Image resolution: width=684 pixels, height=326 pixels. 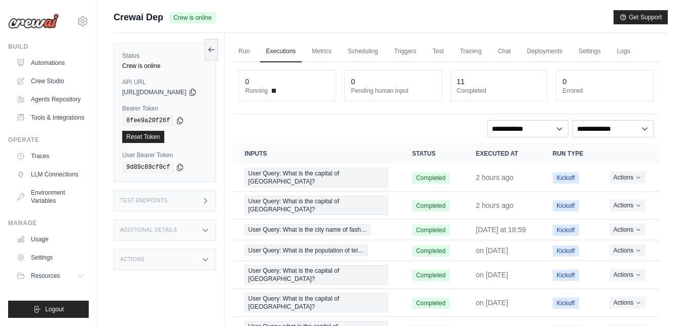 What do you see at coordinates (192, 18) in the screenshot?
I see `span: Crew is online` at bounding box center [192, 18].